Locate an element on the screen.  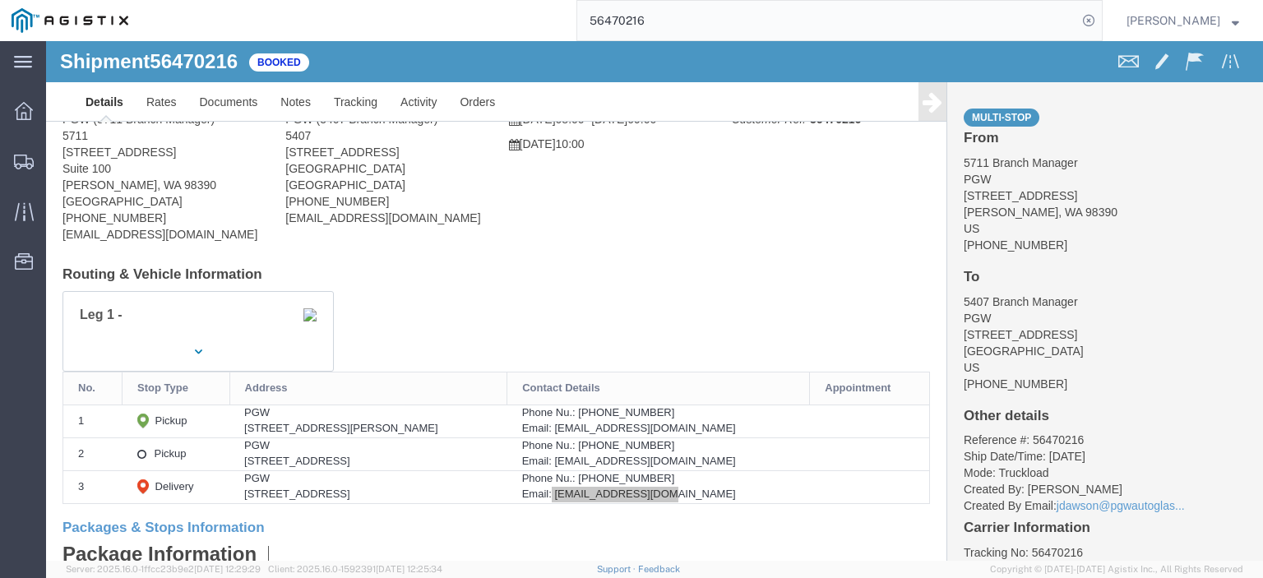
span: Jesse Jordan is located at coordinates (1173, 21).